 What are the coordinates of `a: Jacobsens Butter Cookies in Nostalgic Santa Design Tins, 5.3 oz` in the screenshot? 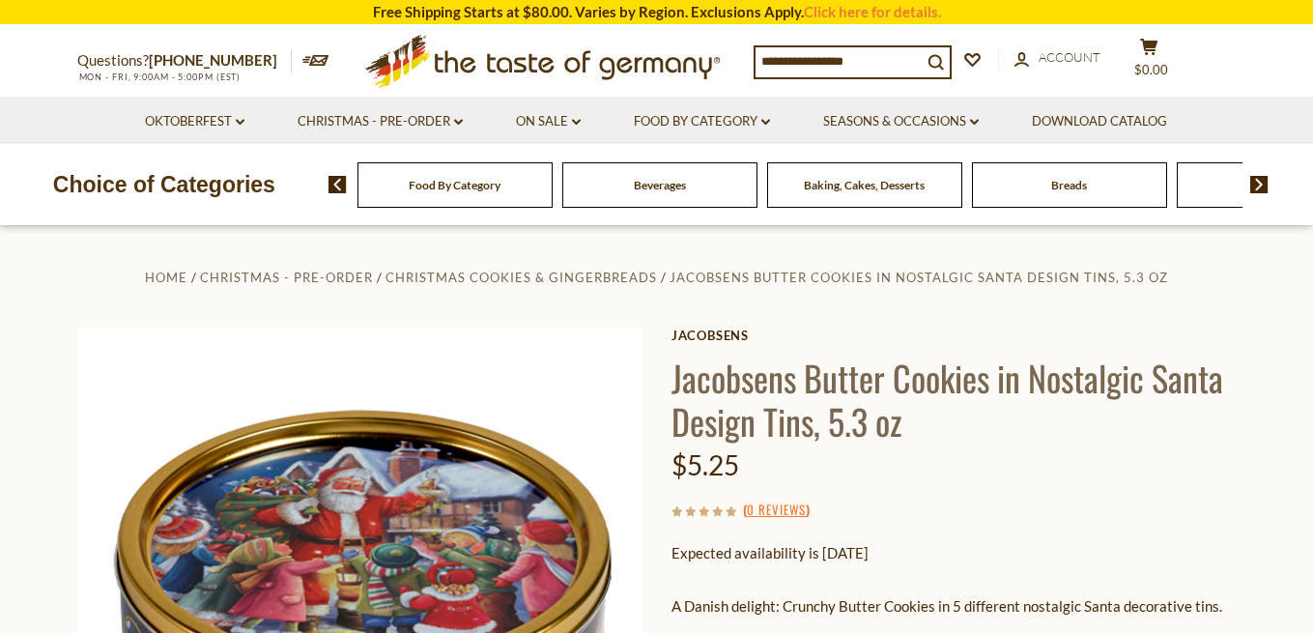 It's located at (919, 277).